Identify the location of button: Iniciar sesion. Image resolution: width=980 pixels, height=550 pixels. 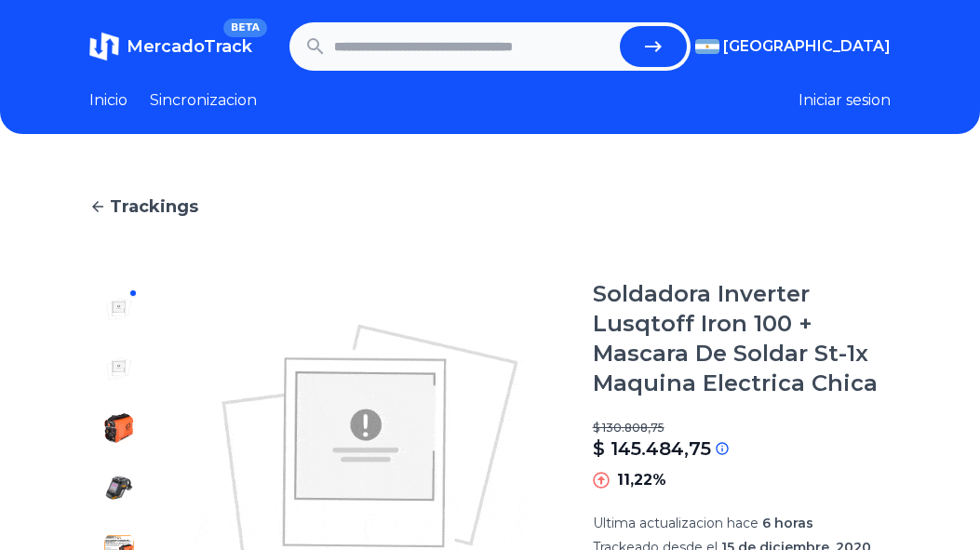
(844, 100).